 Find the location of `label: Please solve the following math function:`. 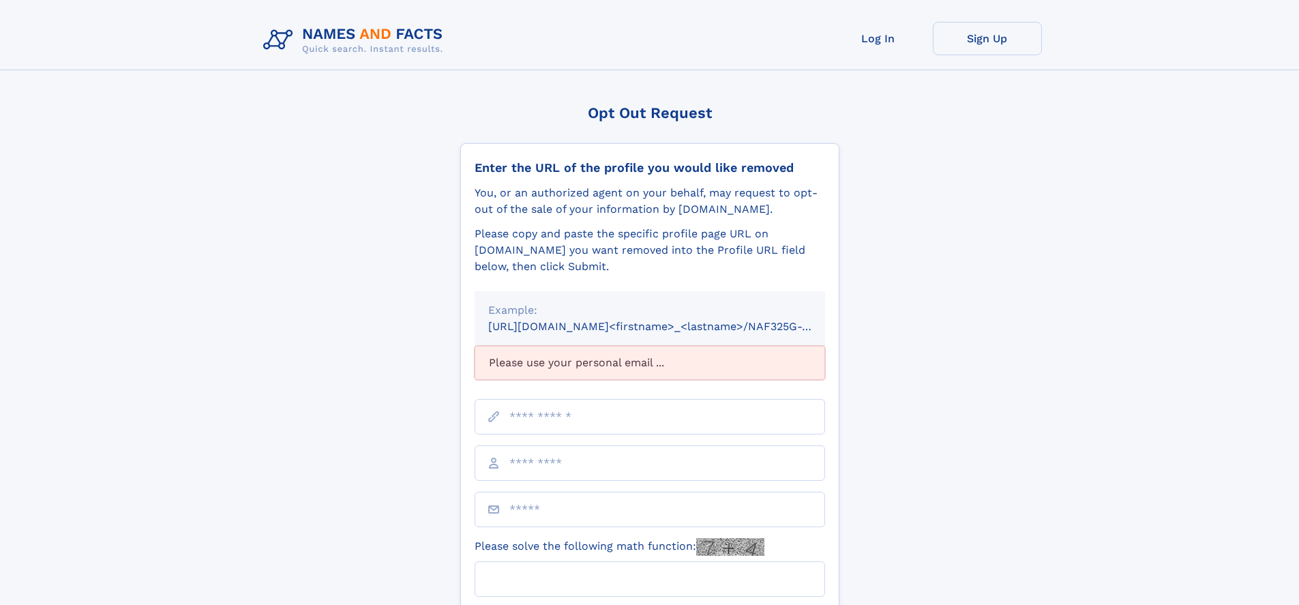

label: Please solve the following math function: is located at coordinates (619, 547).